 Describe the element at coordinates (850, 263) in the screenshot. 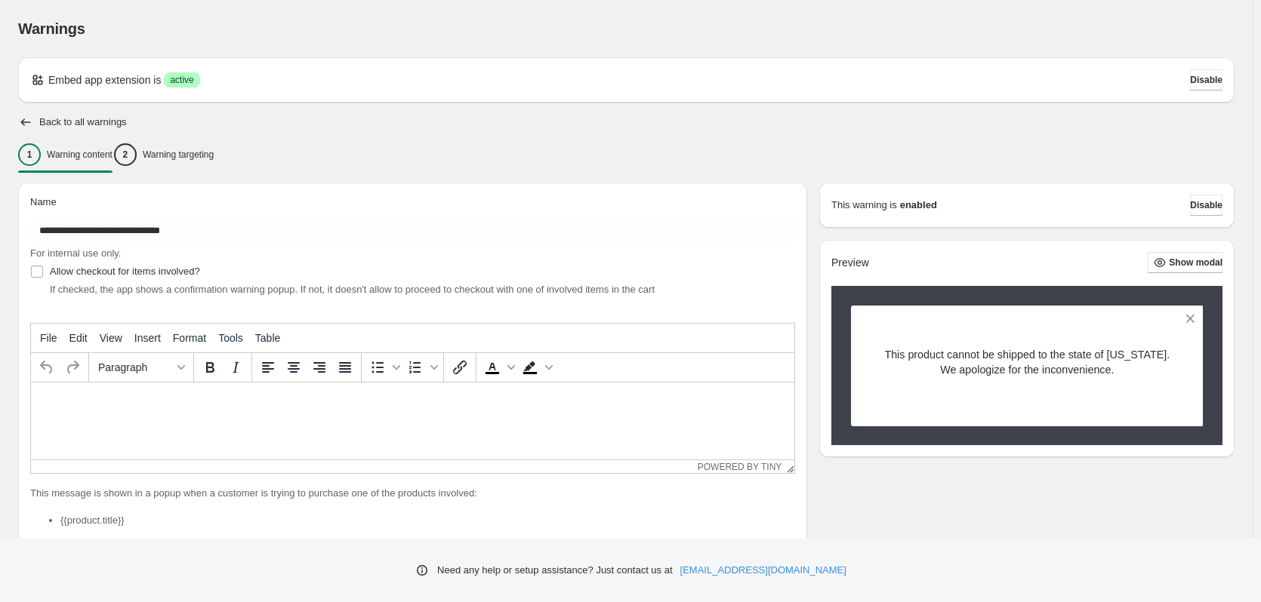

I see `h2: Preview` at that location.